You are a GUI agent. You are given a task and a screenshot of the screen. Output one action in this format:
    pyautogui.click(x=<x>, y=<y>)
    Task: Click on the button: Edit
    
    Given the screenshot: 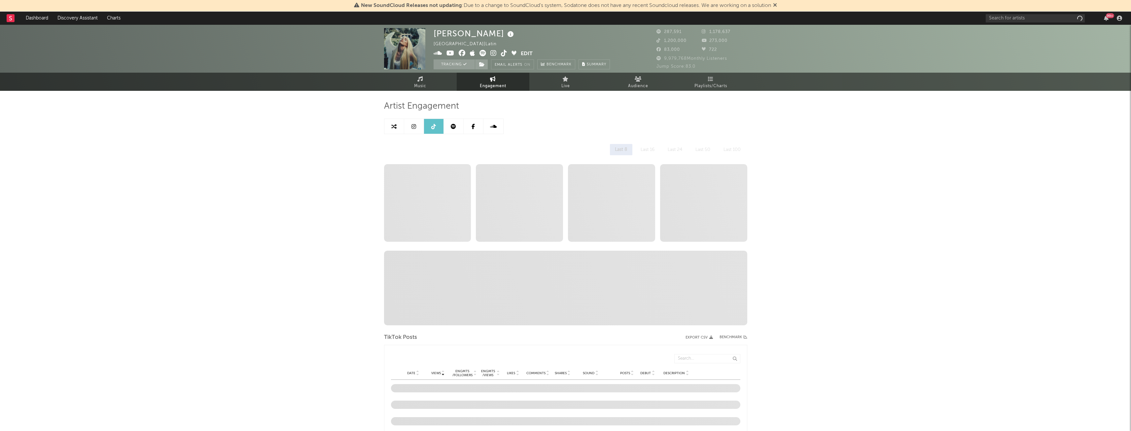 What is the action you would take?
    pyautogui.click(x=527, y=54)
    